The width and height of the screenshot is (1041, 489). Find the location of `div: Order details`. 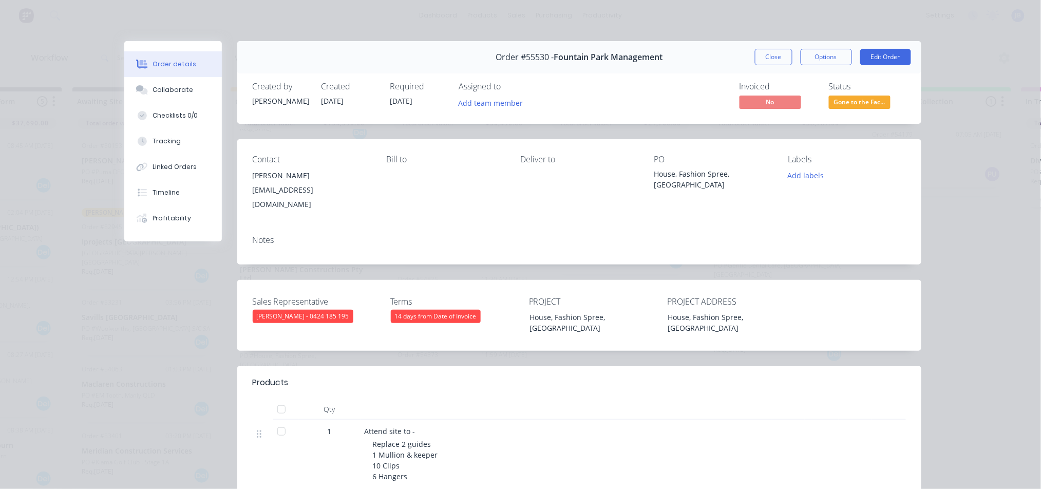

div: Order details is located at coordinates (174, 64).